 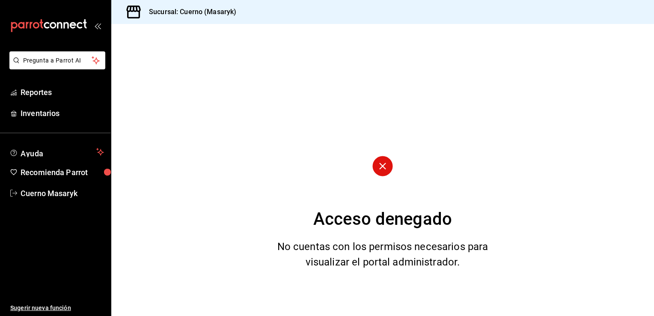 I want to click on span: Ayuda, so click(x=56, y=152).